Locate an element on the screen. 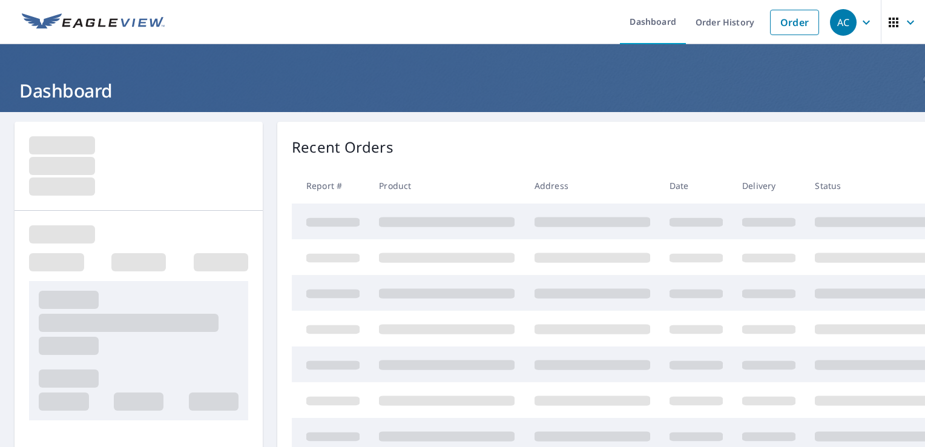 Image resolution: width=925 pixels, height=447 pixels. th: Product is located at coordinates (447, 185).